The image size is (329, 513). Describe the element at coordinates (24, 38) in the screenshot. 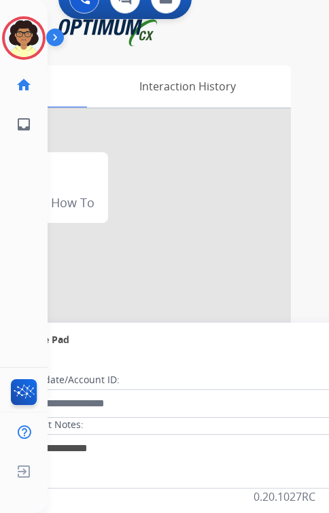

I see `img: avatar` at that location.